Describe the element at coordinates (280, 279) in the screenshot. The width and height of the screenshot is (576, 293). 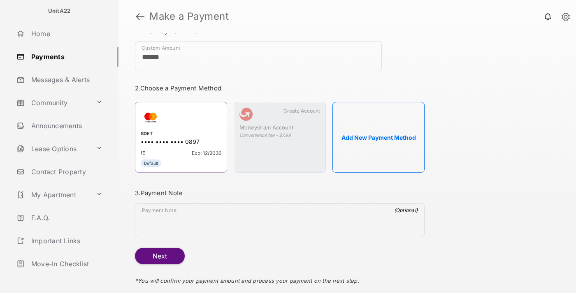
I see `div: * You will confirm your payment amount and process your payment on the next step.` at that location.